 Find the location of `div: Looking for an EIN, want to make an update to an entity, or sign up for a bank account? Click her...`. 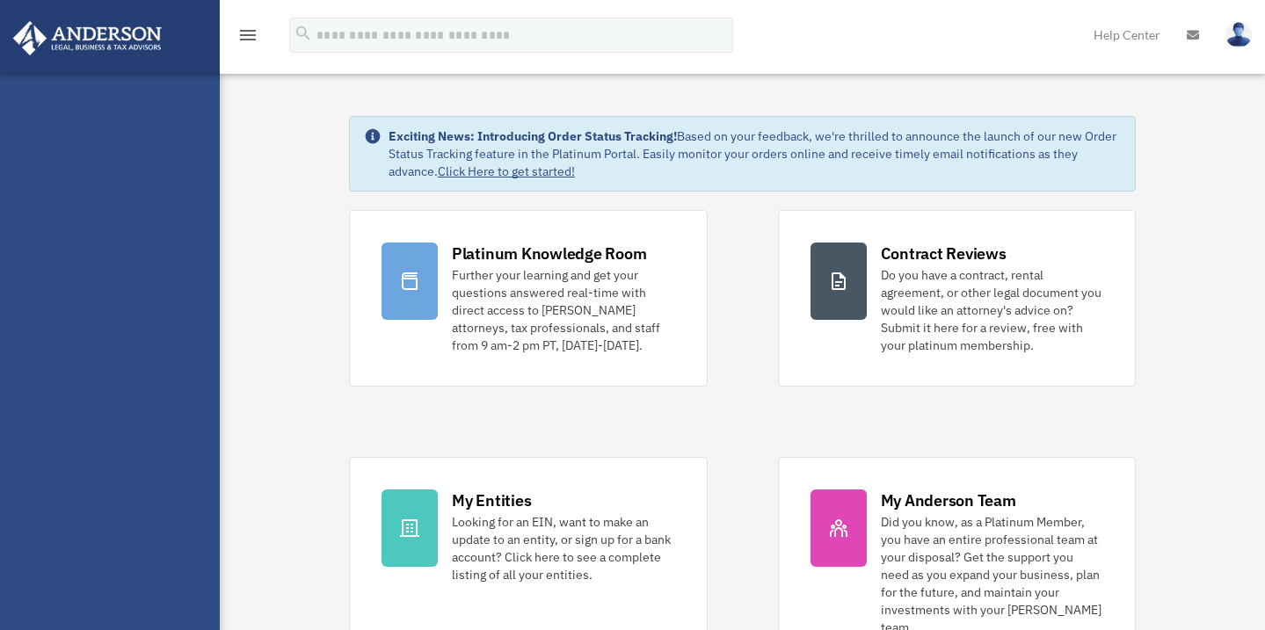

div: Looking for an EIN, want to make an update to an entity, or sign up for a bank account? Click her... is located at coordinates (564, 549).